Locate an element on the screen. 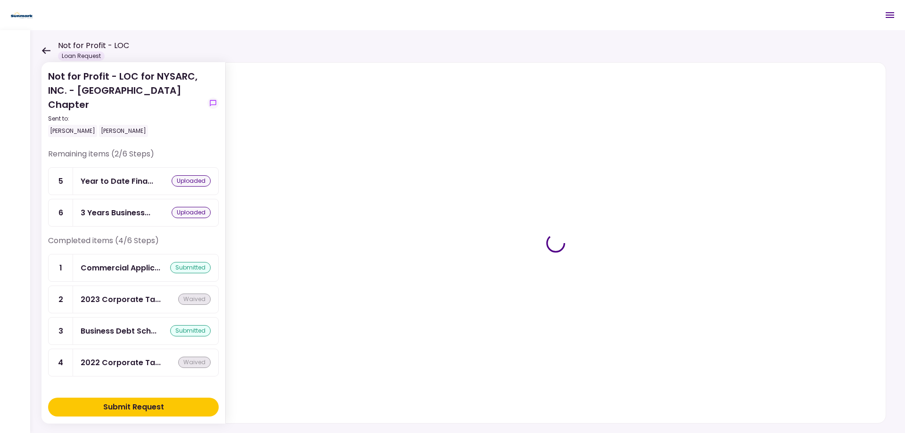 This screenshot has height=433, width=905. div: Sent to: is located at coordinates (126, 119).